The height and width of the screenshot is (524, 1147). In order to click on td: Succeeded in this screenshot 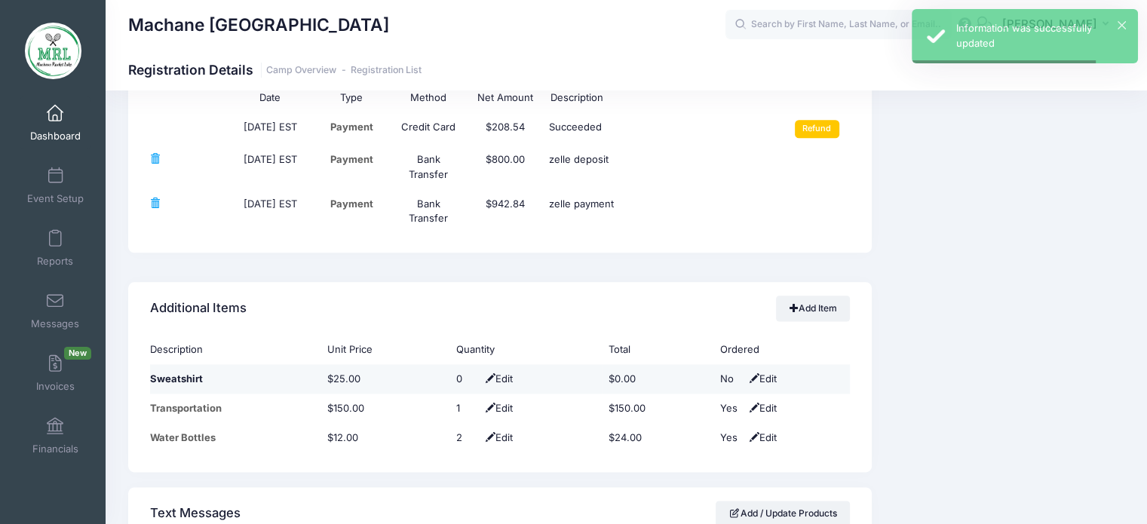, I will do `click(658, 129)`.